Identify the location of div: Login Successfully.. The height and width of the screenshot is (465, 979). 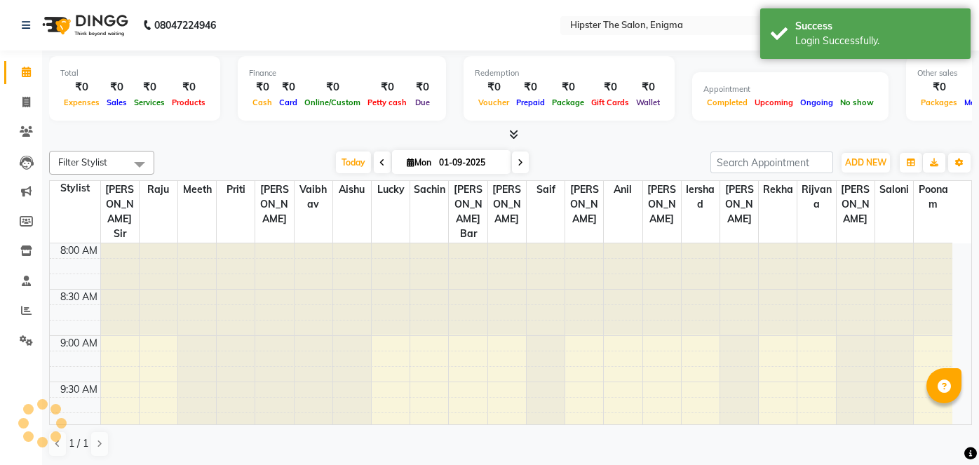
(877, 41).